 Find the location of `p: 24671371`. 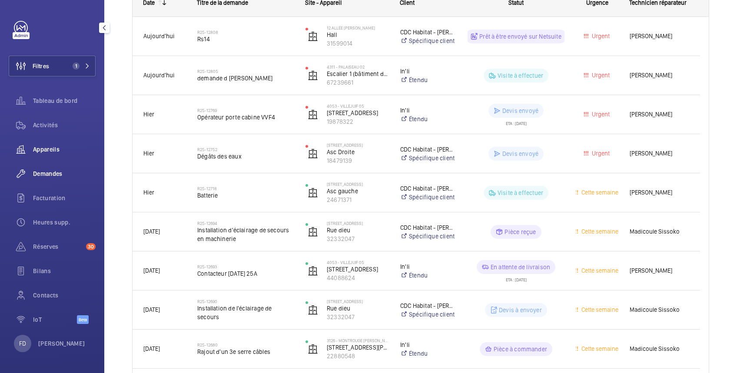

p: 24671371 is located at coordinates (358, 200).